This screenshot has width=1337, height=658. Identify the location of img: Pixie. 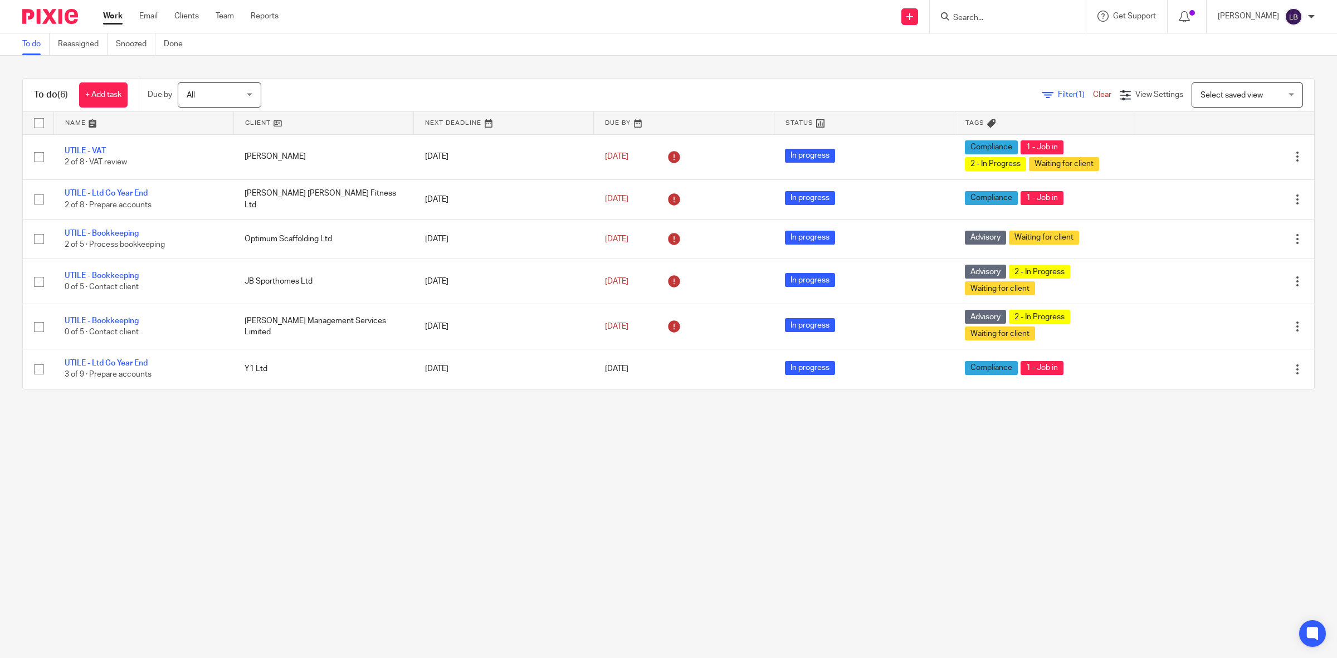
(50, 16).